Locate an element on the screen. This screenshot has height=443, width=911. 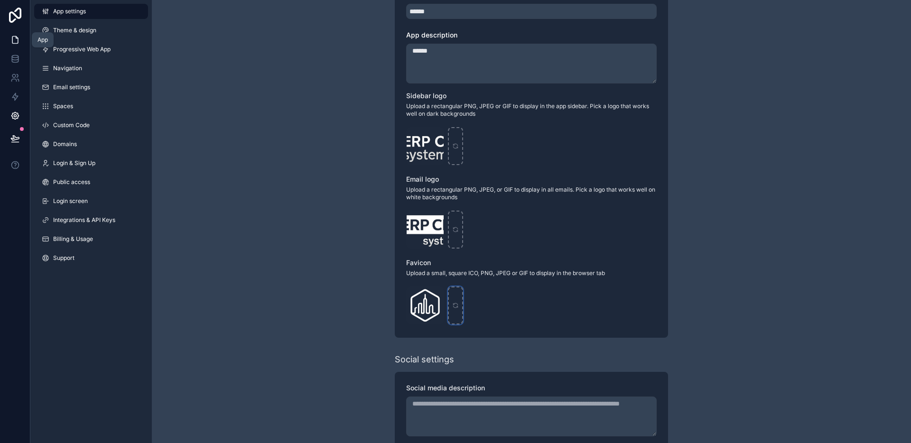
a: Integrations & API Keys is located at coordinates (91, 220).